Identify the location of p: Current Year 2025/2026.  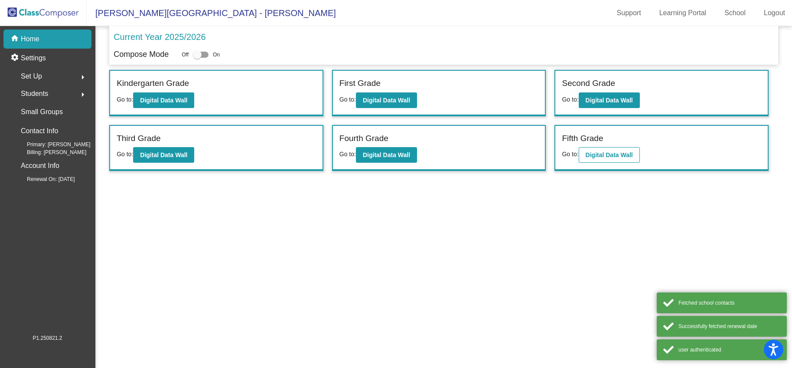
(160, 37).